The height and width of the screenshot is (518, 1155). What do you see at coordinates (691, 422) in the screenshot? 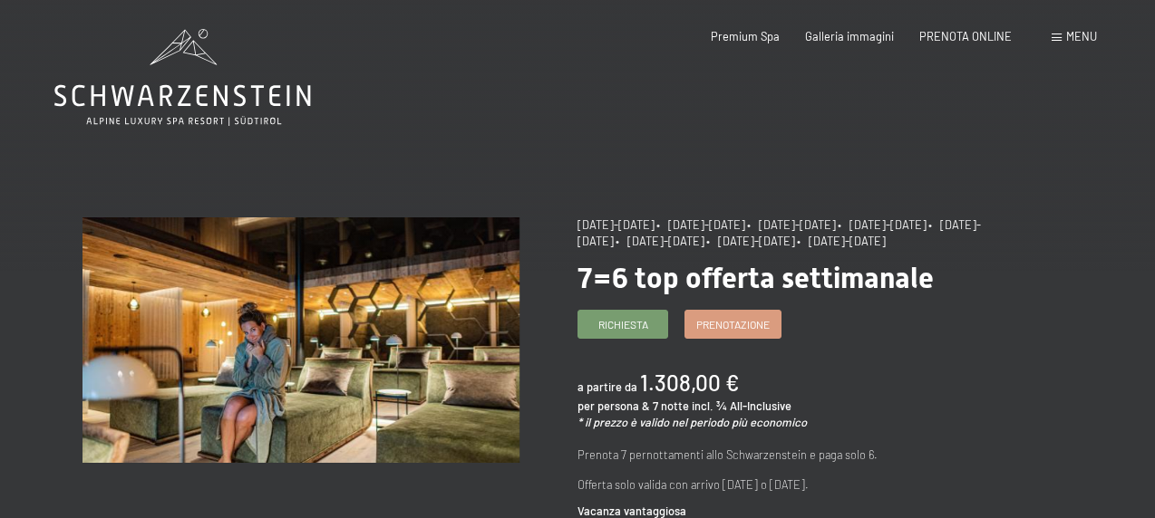
I see `em: * il prezzo è valido nel periodo più economico` at bounding box center [691, 422].